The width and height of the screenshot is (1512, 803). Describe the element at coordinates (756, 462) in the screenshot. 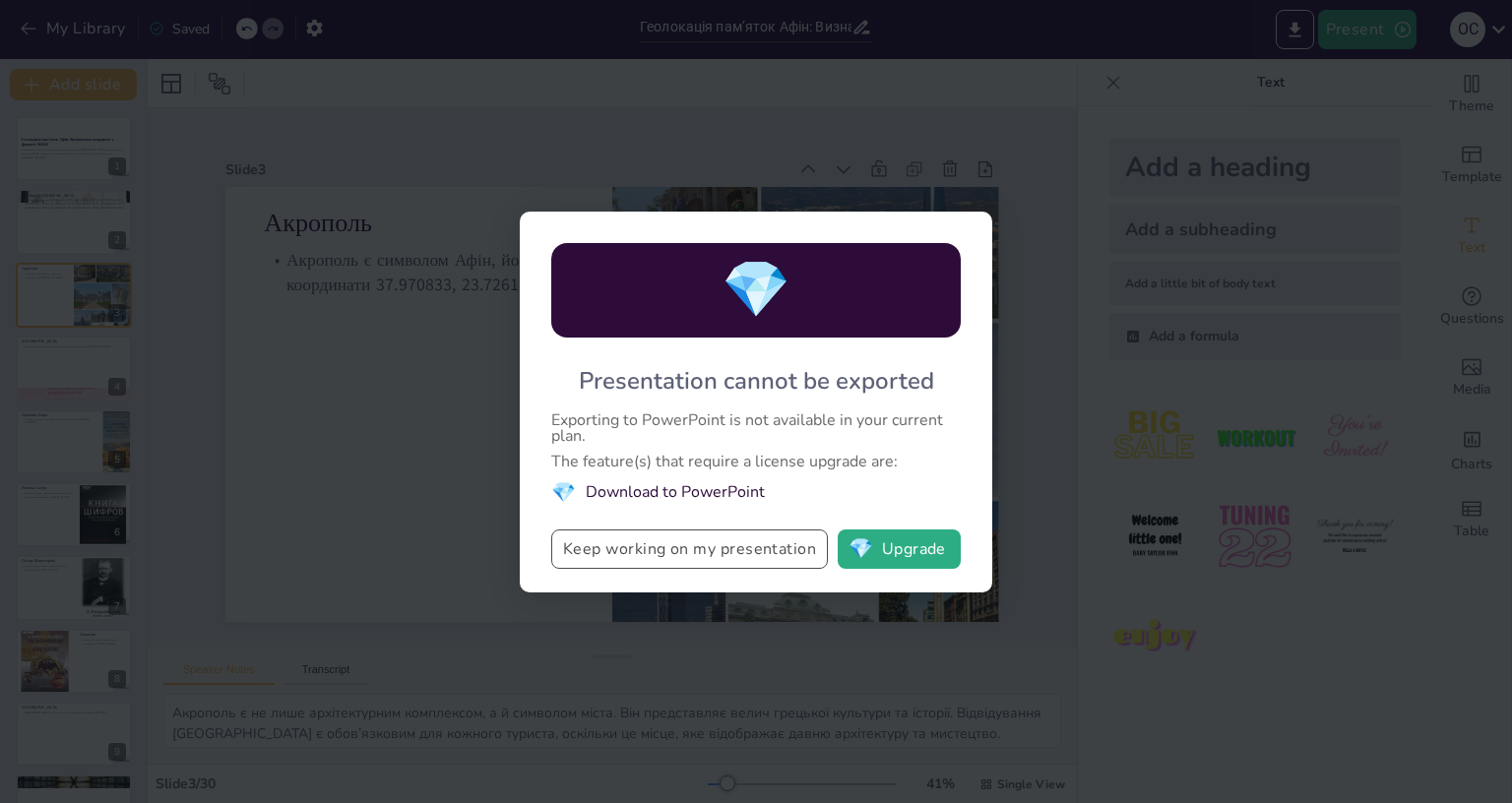

I see `div: The feature(s) that require a license upgrade are:` at that location.